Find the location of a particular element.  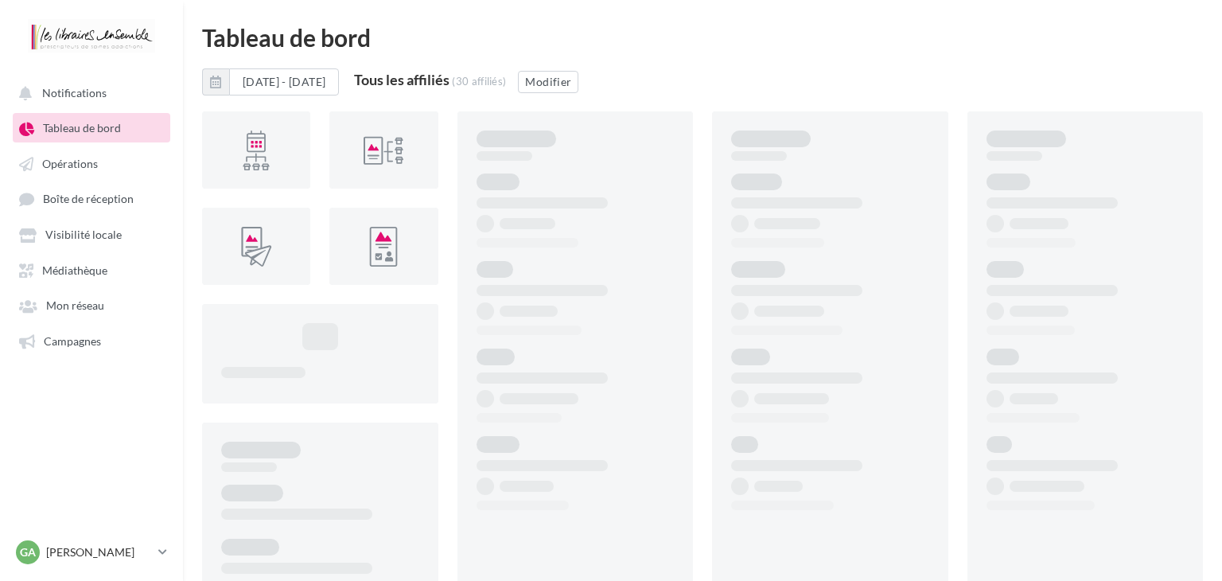

a: Mon réseau is located at coordinates (92, 305).